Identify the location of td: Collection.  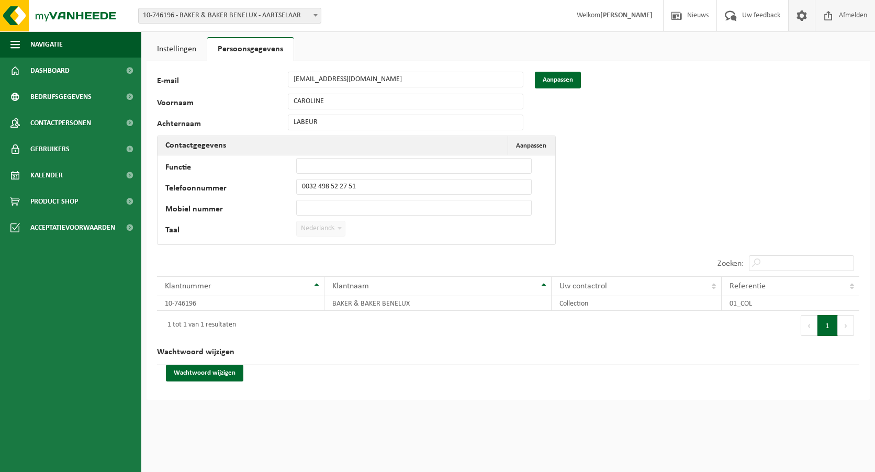
(636, 303).